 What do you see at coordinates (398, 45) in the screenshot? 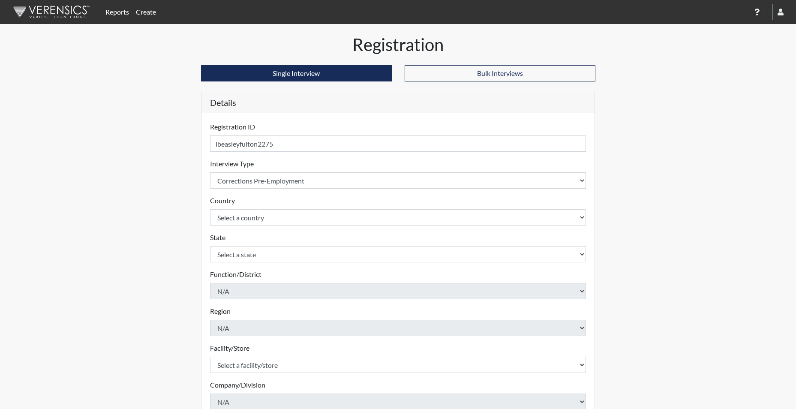
I see `h1: Registration` at bounding box center [398, 45].